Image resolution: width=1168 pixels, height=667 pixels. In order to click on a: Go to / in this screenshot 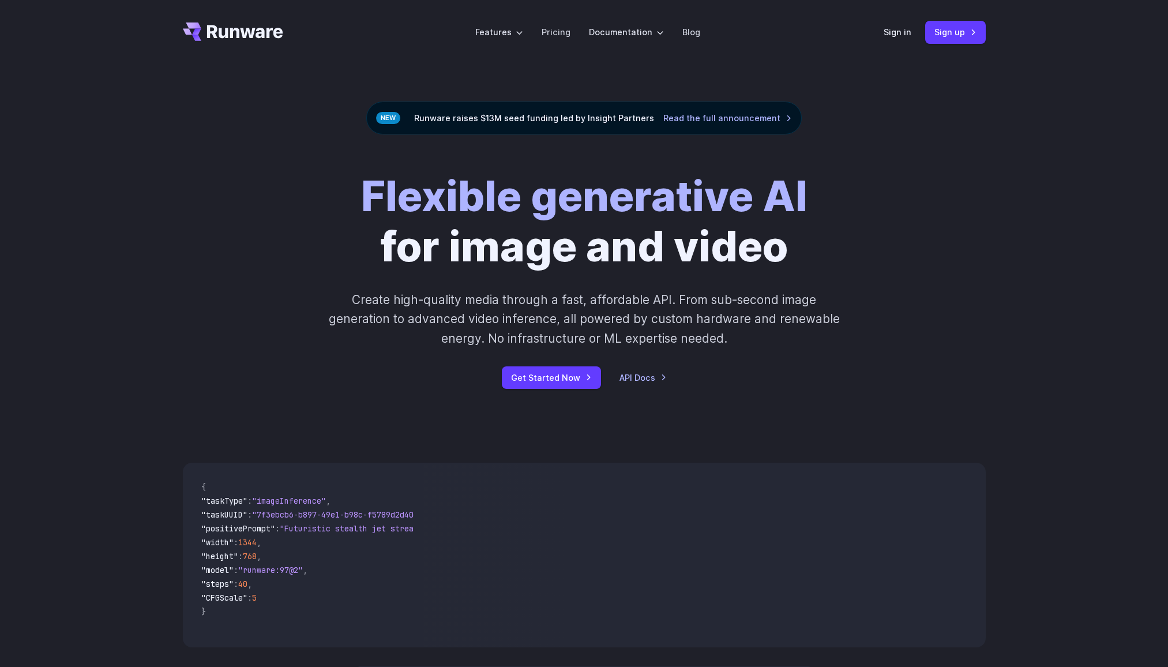, I will do `click(233, 32)`.